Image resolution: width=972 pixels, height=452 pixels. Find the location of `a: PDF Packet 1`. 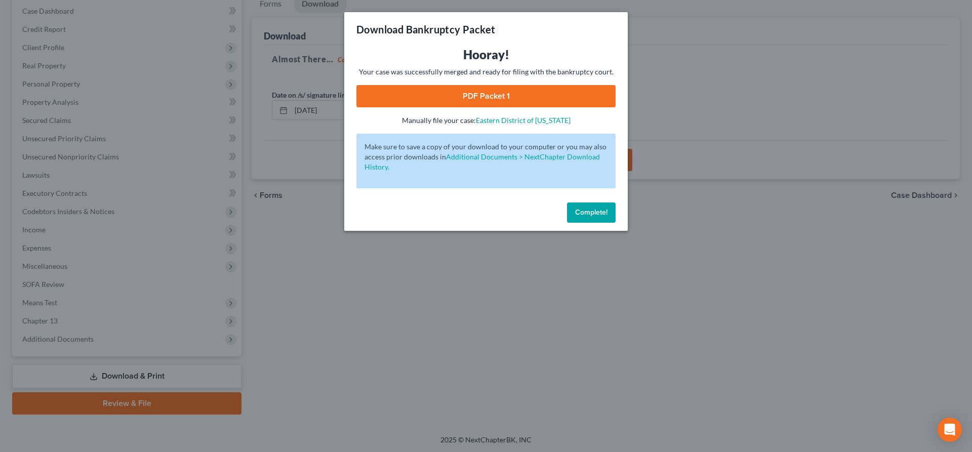

a: PDF Packet 1 is located at coordinates (486, 96).